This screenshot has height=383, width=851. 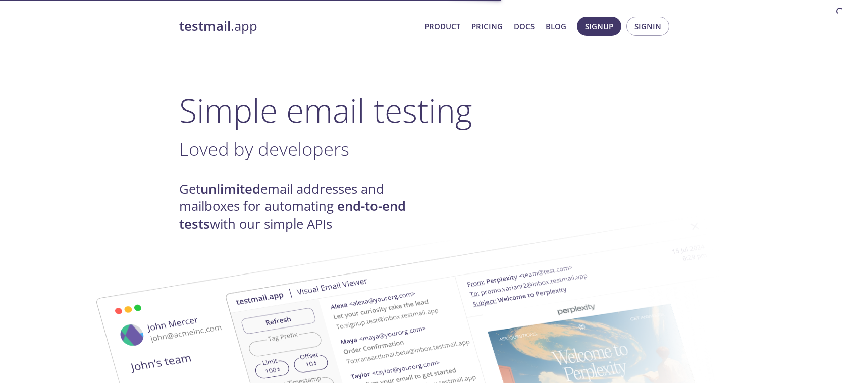 I want to click on a: Product, so click(x=442, y=26).